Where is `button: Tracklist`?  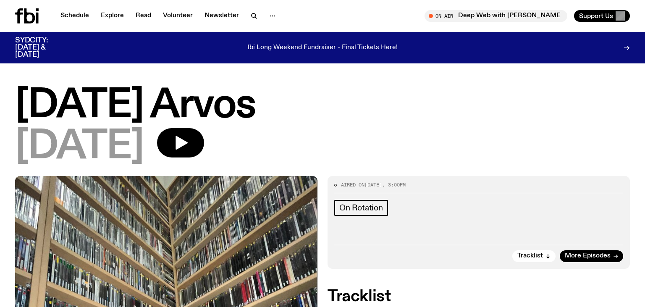
button: Tracklist is located at coordinates (534, 256).